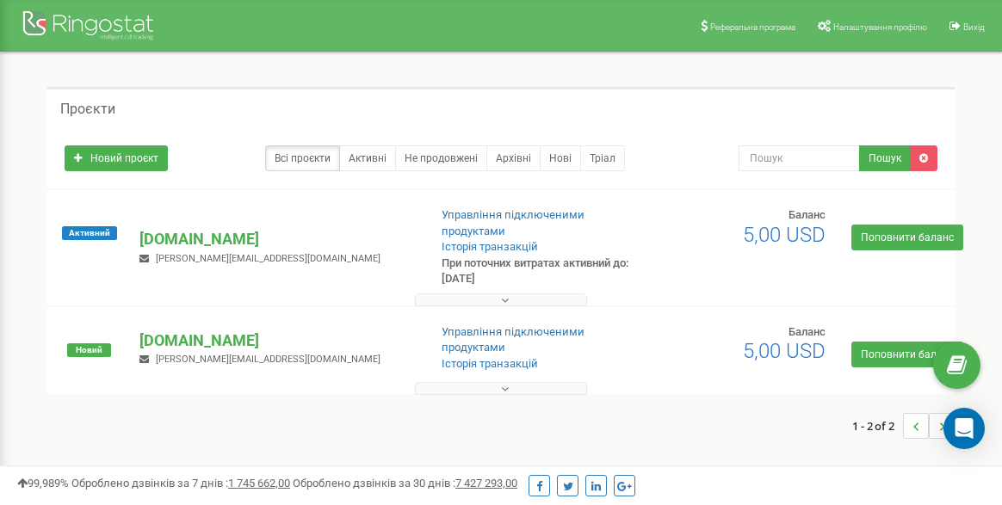  I want to click on span: Реферальна програма, so click(752, 27).